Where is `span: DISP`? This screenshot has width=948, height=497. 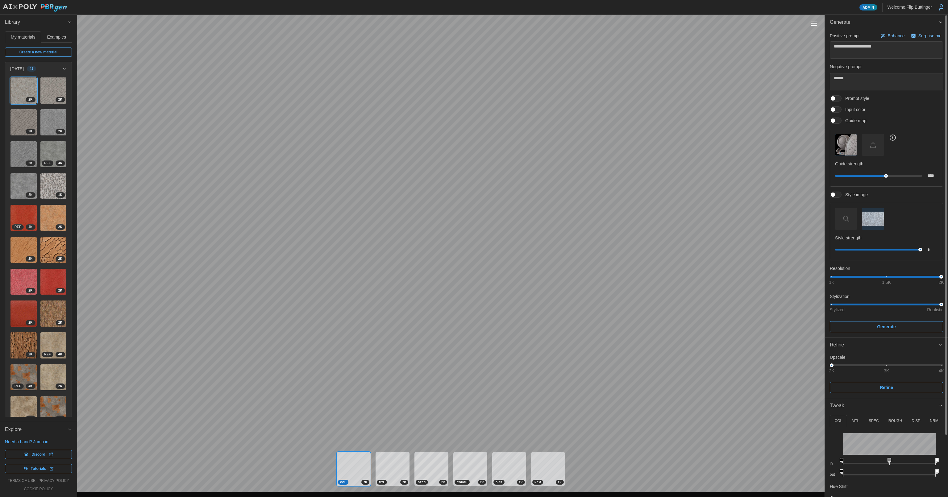 span: DISP is located at coordinates (499, 482).